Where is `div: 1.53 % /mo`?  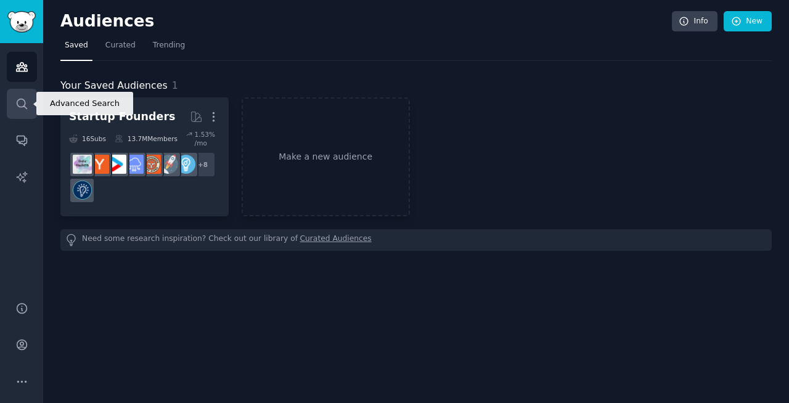 div: 1.53 % /mo is located at coordinates (207, 139).